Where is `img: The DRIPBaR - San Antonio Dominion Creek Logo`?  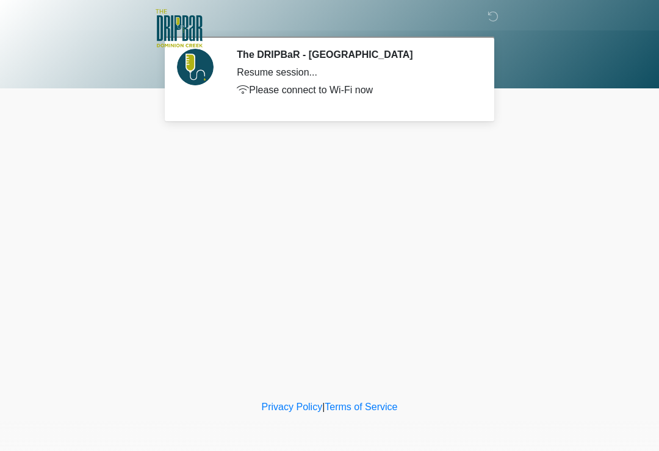
img: The DRIPBaR - San Antonio Dominion Creek Logo is located at coordinates (179, 29).